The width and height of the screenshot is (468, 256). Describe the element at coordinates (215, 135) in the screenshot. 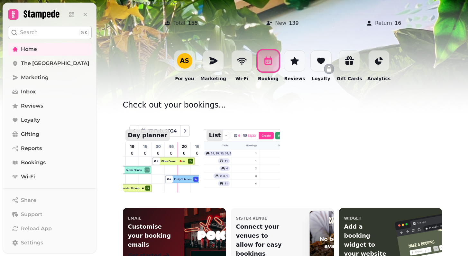

I see `p: List` at that location.